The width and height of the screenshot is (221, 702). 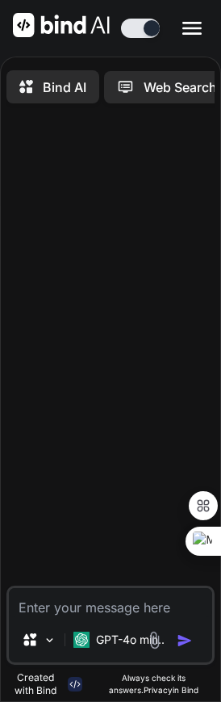 What do you see at coordinates (65, 87) in the screenshot?
I see `p: Bind AI` at bounding box center [65, 87].